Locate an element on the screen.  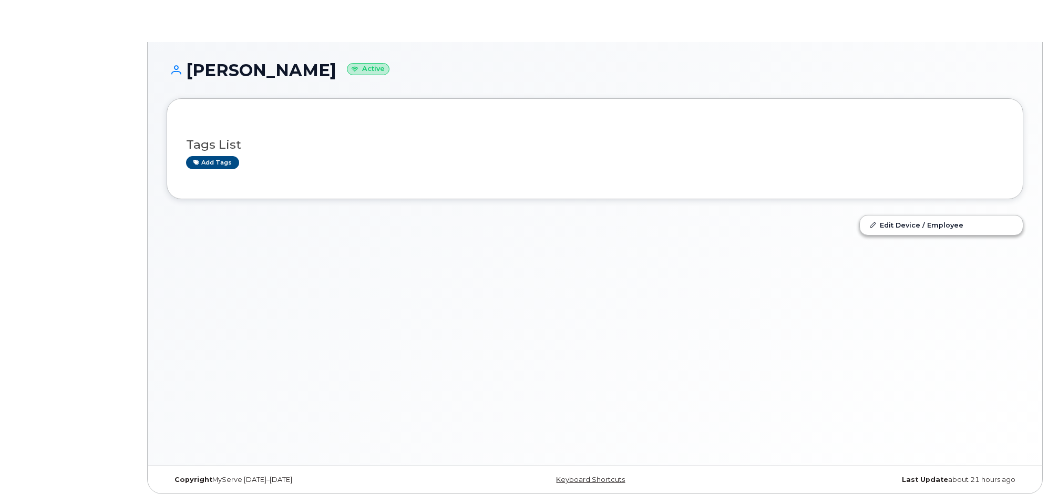
strong: Last Update is located at coordinates (925, 479).